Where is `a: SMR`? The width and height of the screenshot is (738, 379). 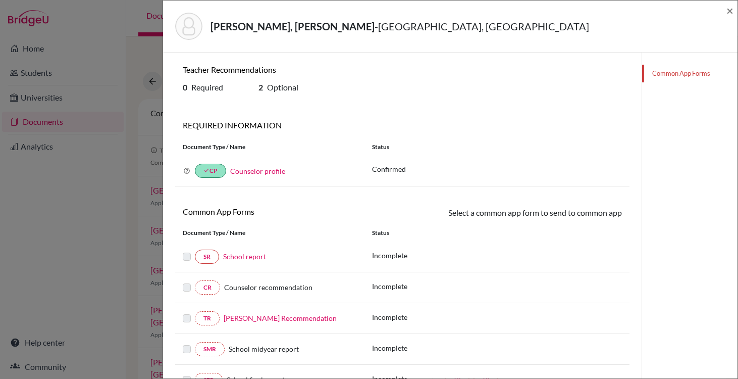
a: SMR is located at coordinates (210, 349).